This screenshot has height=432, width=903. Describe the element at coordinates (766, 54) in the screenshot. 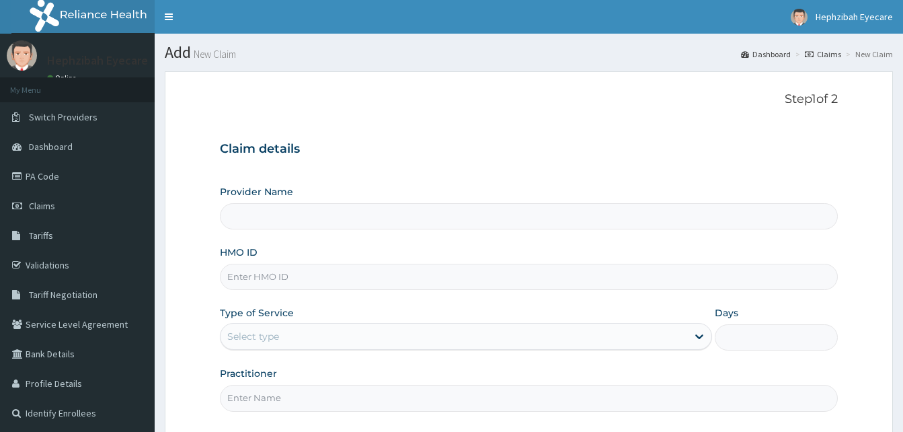

I see `a: Dashboard` at that location.